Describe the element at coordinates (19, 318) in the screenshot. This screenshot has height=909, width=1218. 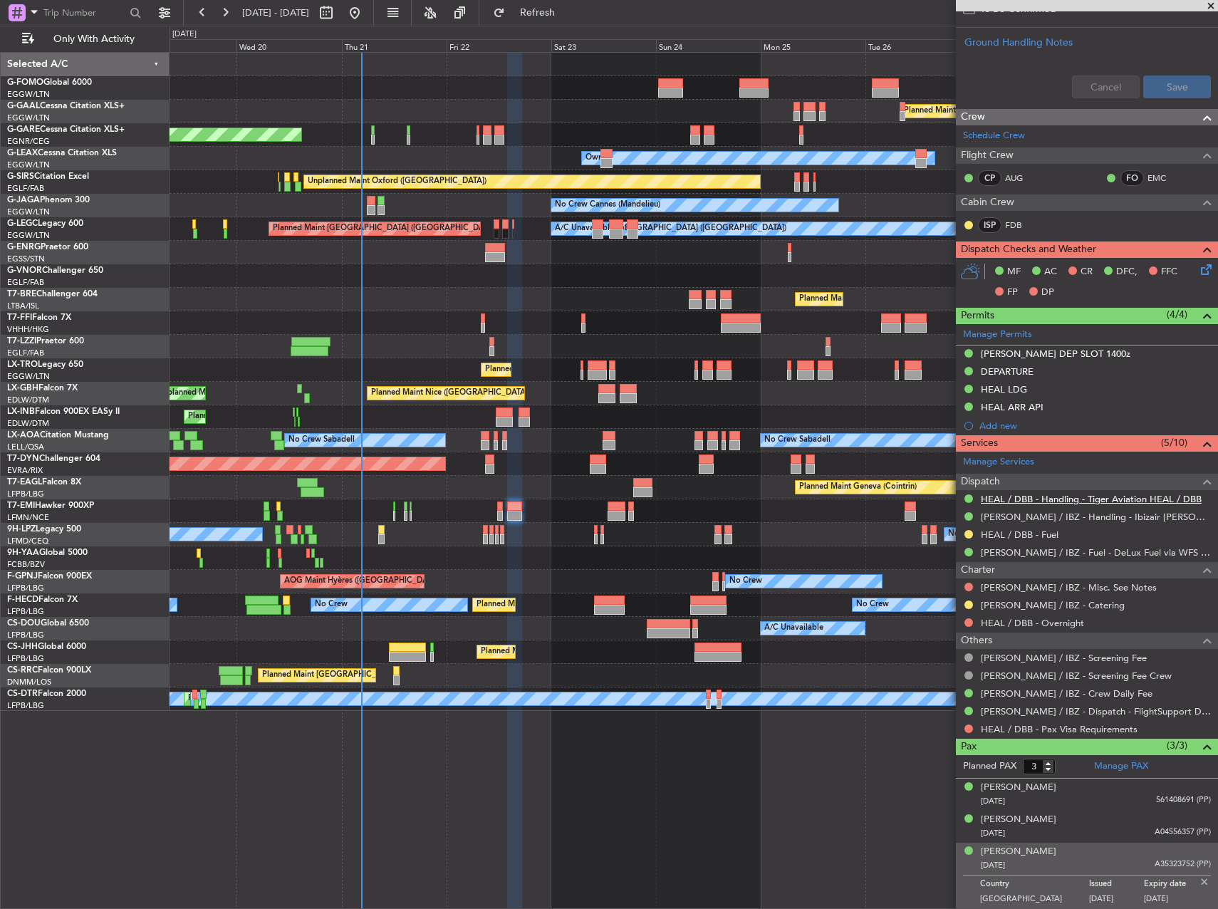
I see `span: T7-FFI` at that location.